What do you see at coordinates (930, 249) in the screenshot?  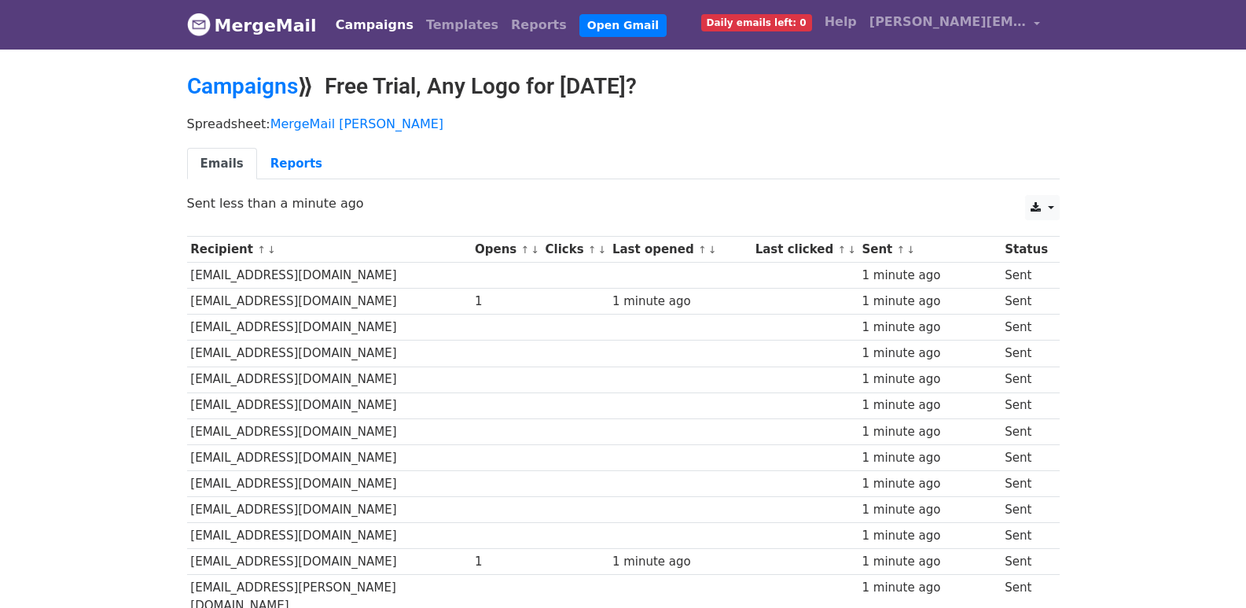 I see `th: Sent` at bounding box center [930, 249].